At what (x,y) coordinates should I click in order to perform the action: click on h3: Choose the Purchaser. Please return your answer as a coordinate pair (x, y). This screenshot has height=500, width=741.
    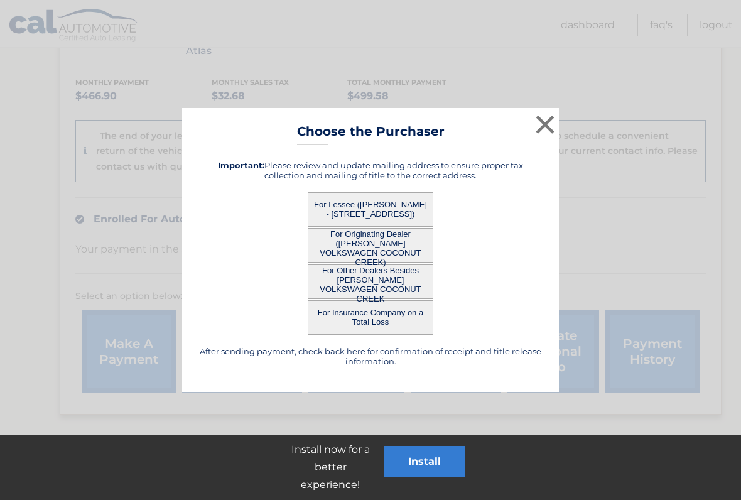
    Looking at the image, I should click on (370, 134).